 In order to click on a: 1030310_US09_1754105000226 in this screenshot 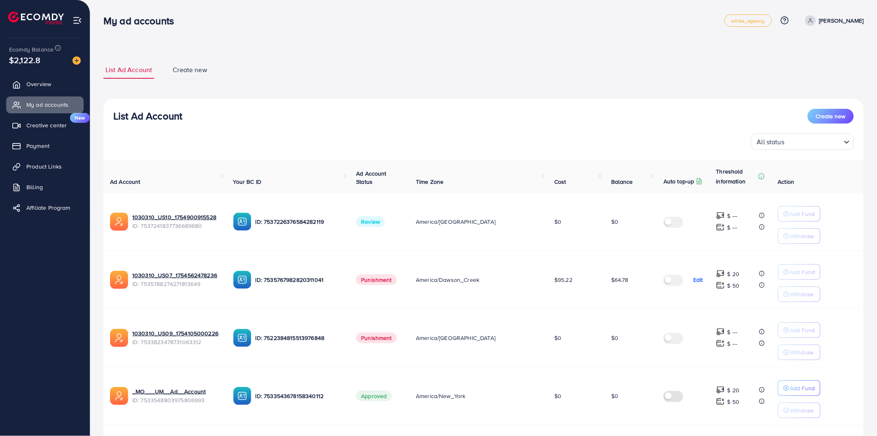, I will do `click(176, 334)`.